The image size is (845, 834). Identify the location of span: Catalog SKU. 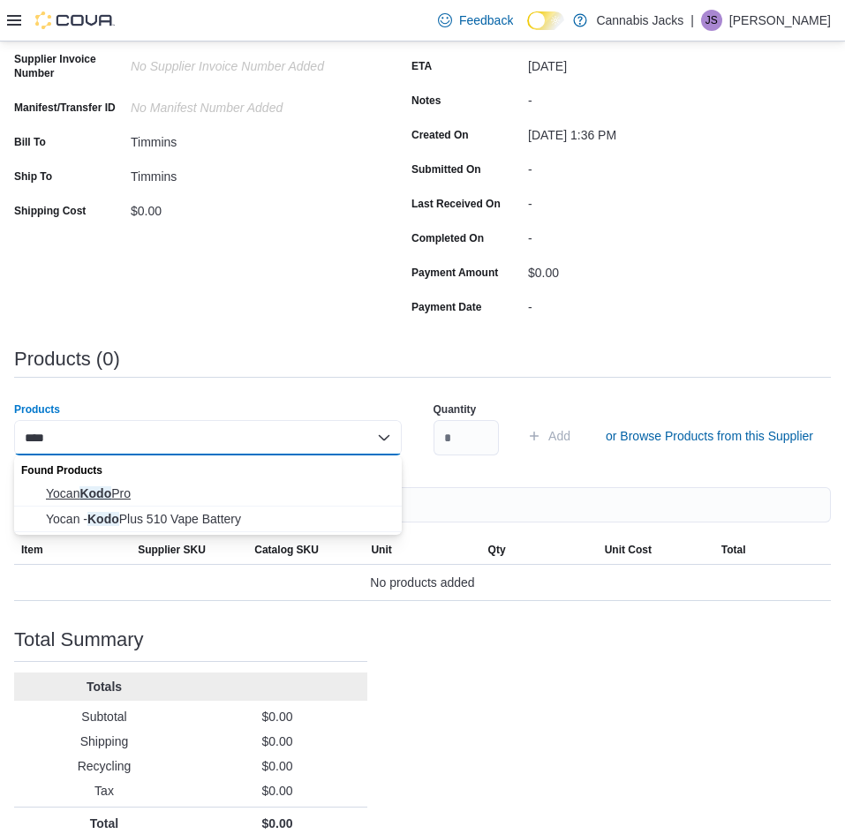
(286, 550).